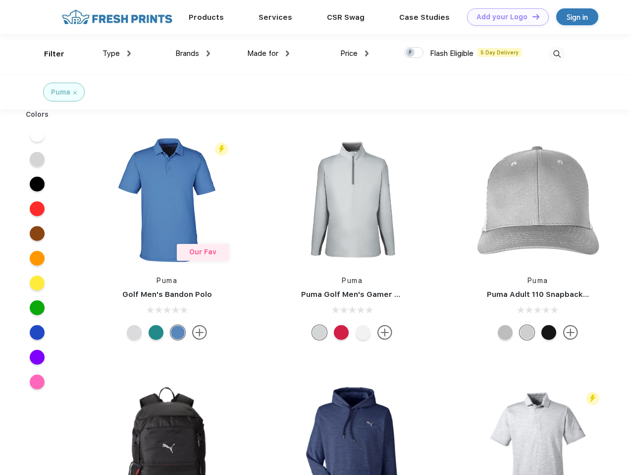 Image resolution: width=631 pixels, height=475 pixels. What do you see at coordinates (37, 114) in the screenshot?
I see `div: Colors` at bounding box center [37, 114].